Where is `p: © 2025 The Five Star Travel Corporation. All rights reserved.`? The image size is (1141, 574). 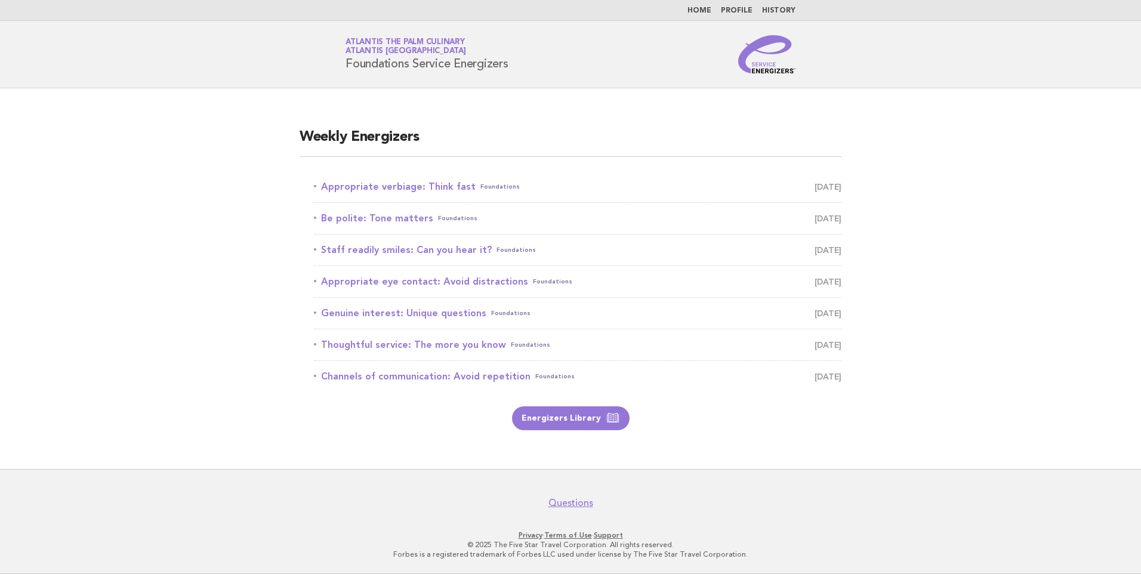
p: © 2025 The Five Star Travel Corporation. All rights reserved. is located at coordinates (571, 545).